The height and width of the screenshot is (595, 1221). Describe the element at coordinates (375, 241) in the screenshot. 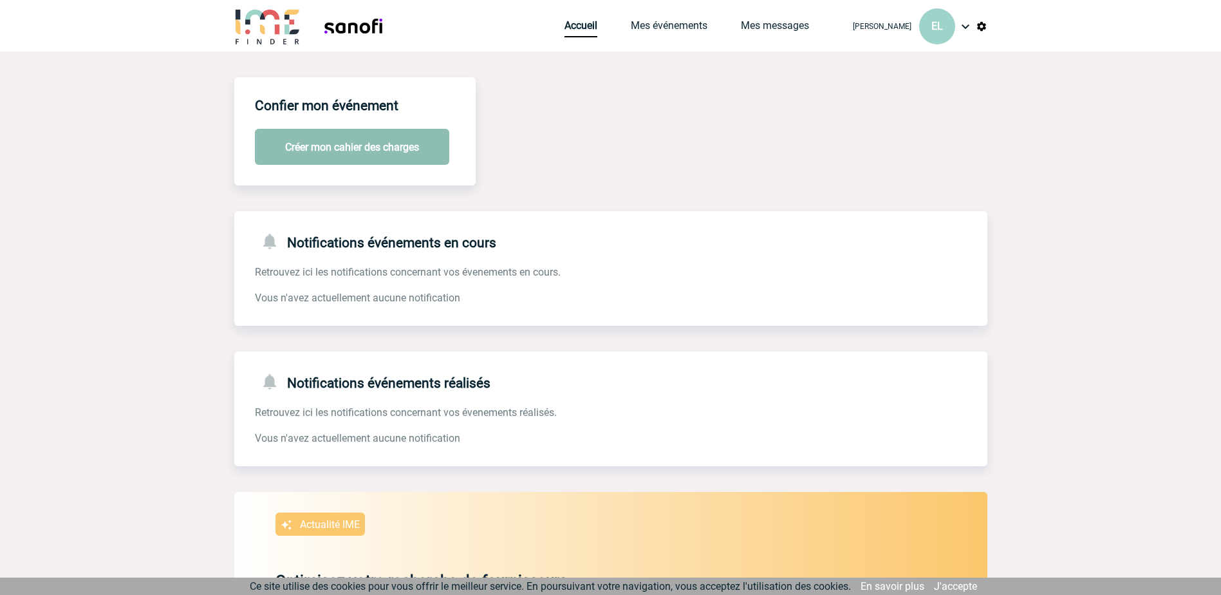

I see `h4: Notifications événements en cours` at that location.